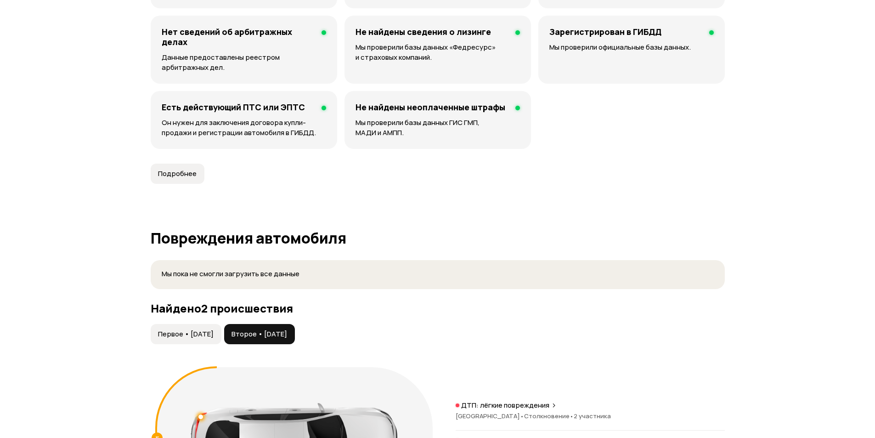  I want to click on p: Данные предоставлены реестром арбитражных дел., so click(244, 62).